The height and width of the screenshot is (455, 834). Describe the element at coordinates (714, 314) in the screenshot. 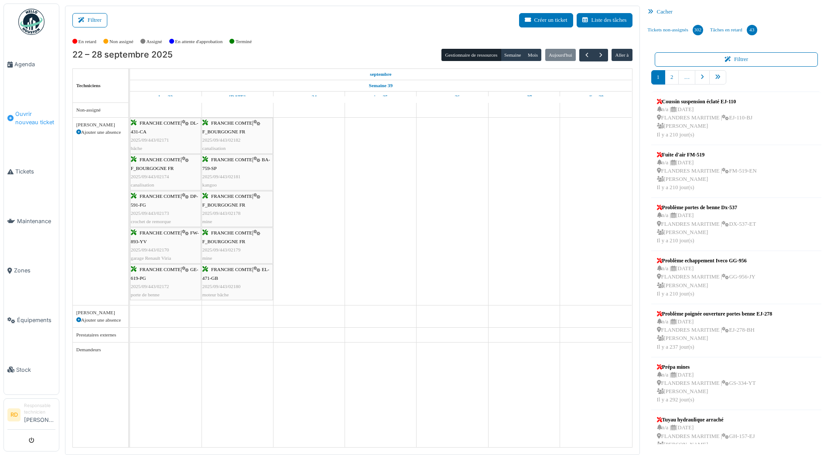

I see `div: Problème poignée ouverture portes benne EJ-278` at that location.